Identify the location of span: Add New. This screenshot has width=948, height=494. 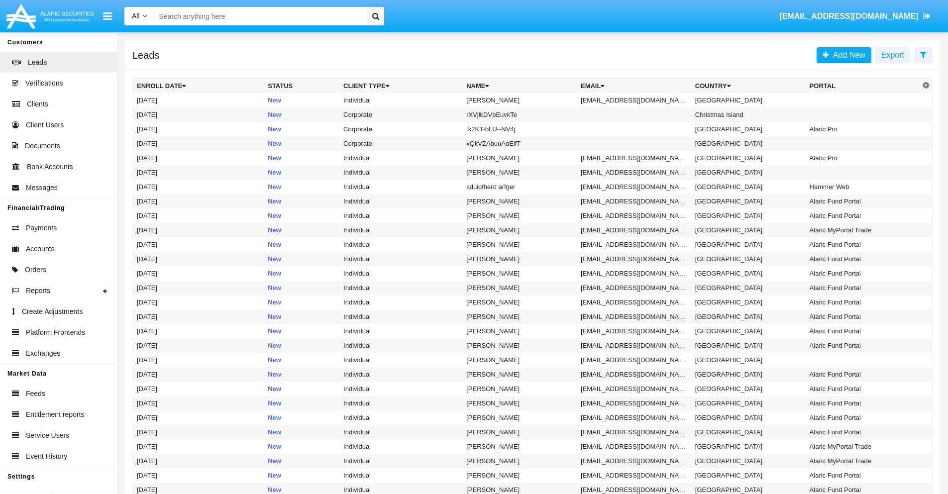
(847, 55).